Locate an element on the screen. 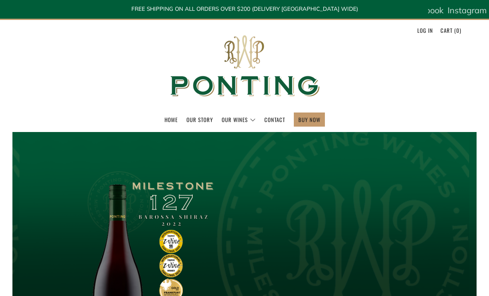 This screenshot has width=489, height=296. a: Our Wines is located at coordinates (239, 119).